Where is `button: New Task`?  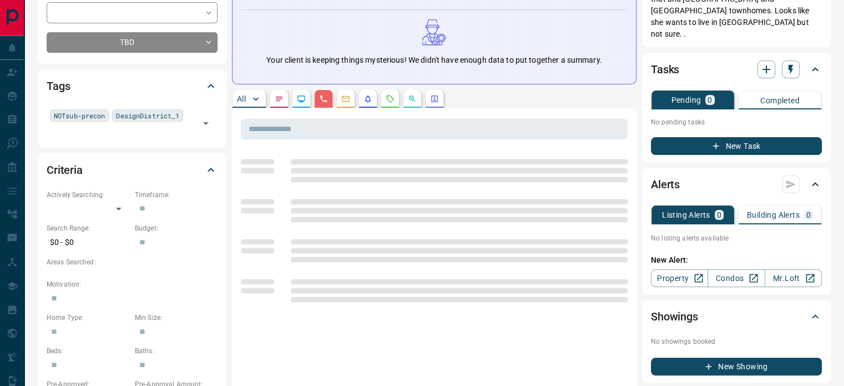
button: New Task is located at coordinates (736, 146).